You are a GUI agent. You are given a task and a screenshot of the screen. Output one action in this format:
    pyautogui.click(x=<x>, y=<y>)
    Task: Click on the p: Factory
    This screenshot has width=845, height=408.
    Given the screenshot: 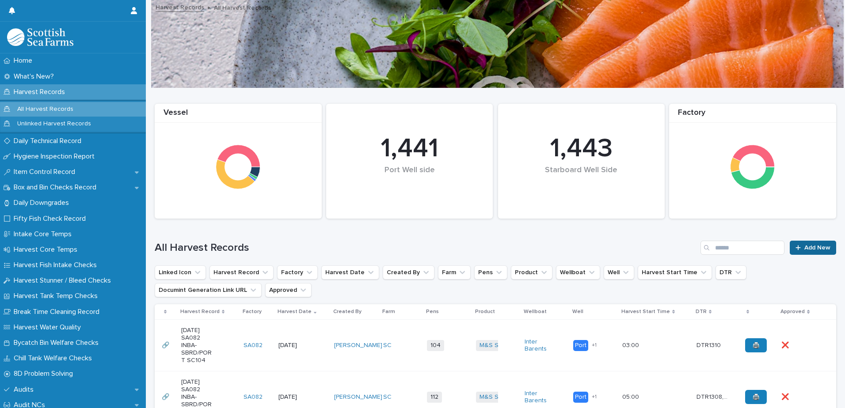 What is the action you would take?
    pyautogui.click(x=252, y=312)
    